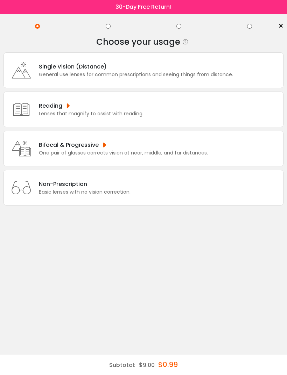 The height and width of the screenshot is (375, 287). I want to click on div: Reading, so click(91, 106).